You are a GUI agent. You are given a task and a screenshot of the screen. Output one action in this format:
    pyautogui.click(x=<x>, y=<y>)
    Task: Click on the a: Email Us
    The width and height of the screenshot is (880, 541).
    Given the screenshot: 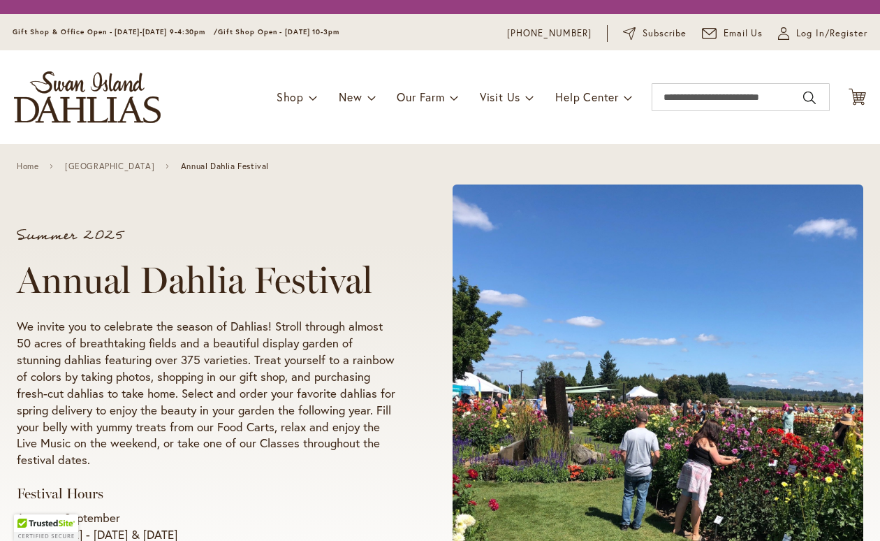 What is the action you would take?
    pyautogui.click(x=733, y=34)
    